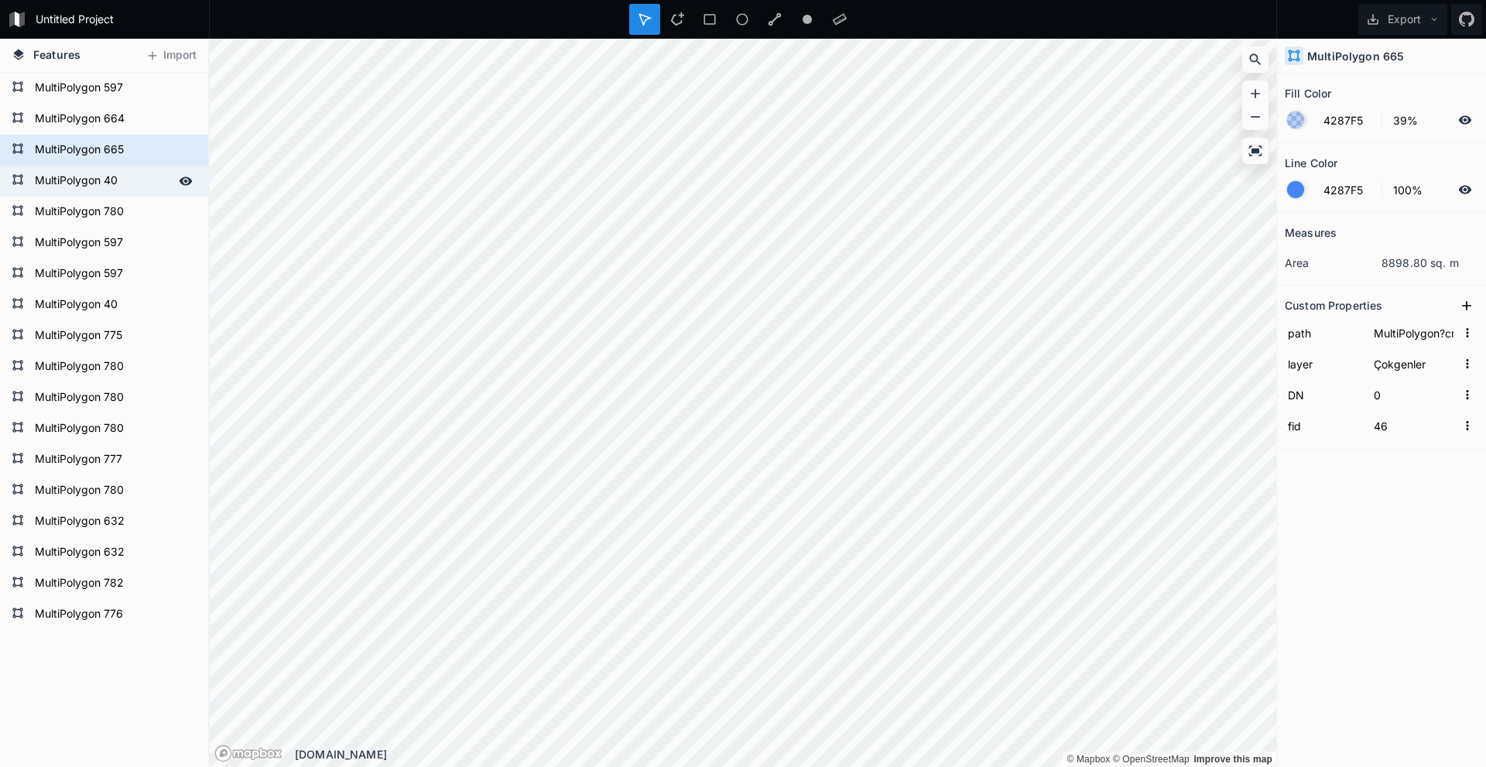 The image size is (1486, 767). Describe the element at coordinates (1233, 759) in the screenshot. I see `a: Map feedback` at that location.